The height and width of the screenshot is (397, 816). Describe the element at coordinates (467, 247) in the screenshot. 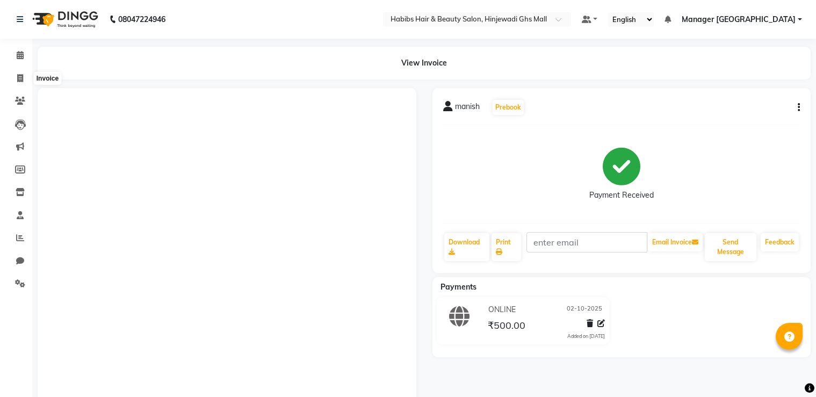

I see `a: Download` at that location.